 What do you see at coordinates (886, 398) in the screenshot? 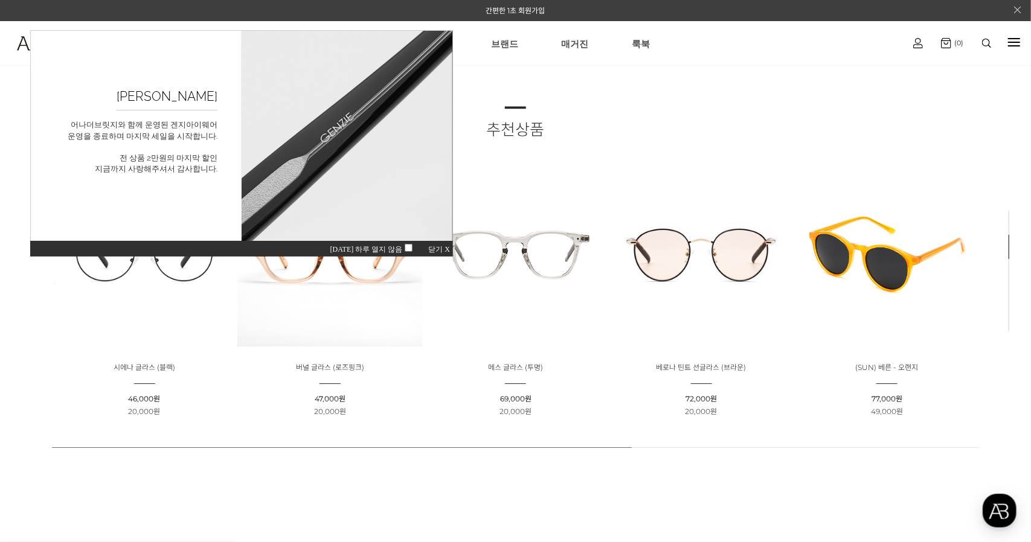
I see `span: 77,000원` at bounding box center [886, 398].